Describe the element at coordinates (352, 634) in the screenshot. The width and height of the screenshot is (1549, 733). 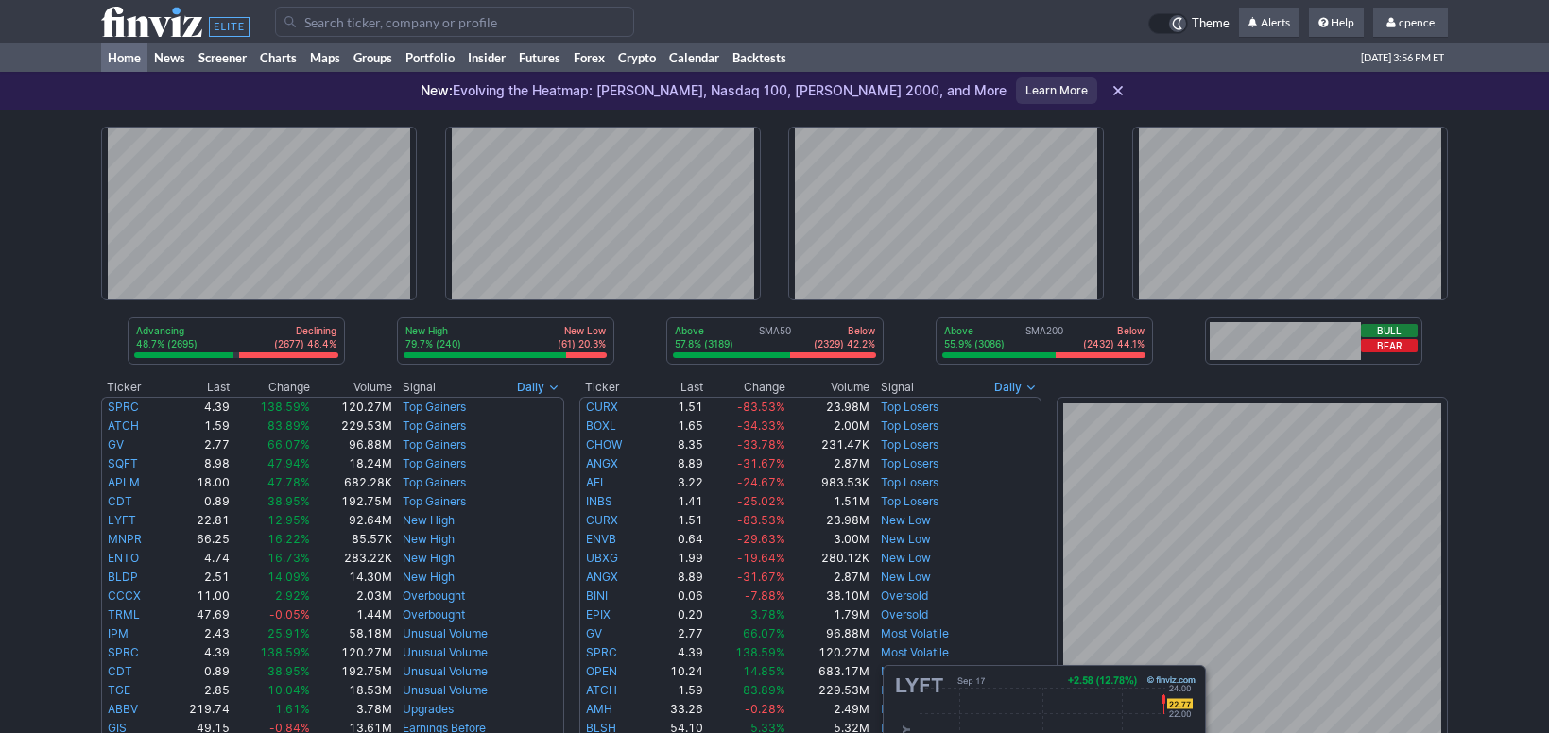
I see `td: 58.18M` at that location.